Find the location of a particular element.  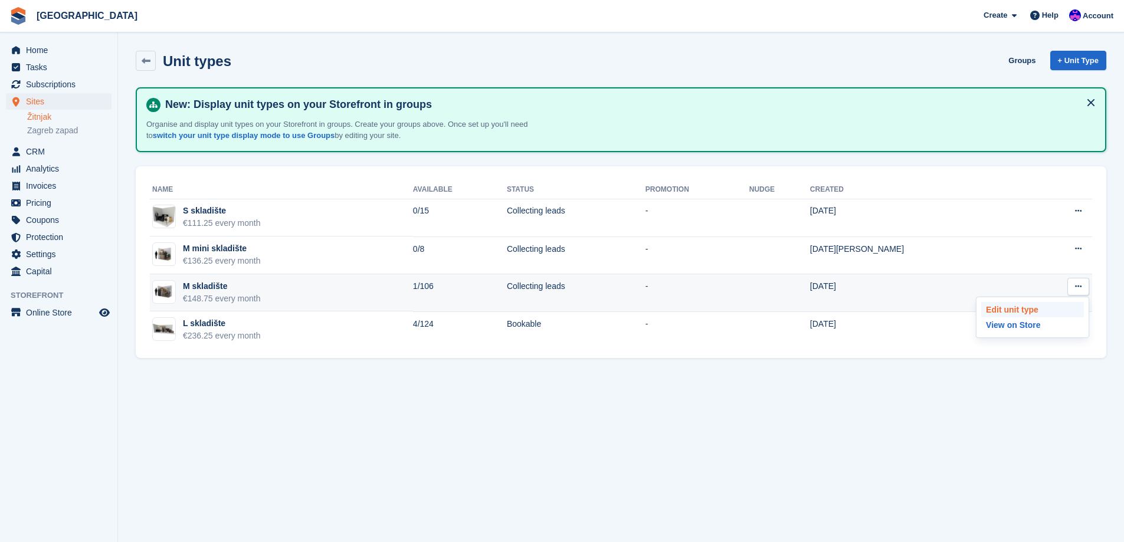

span: Storefront is located at coordinates (64, 296).